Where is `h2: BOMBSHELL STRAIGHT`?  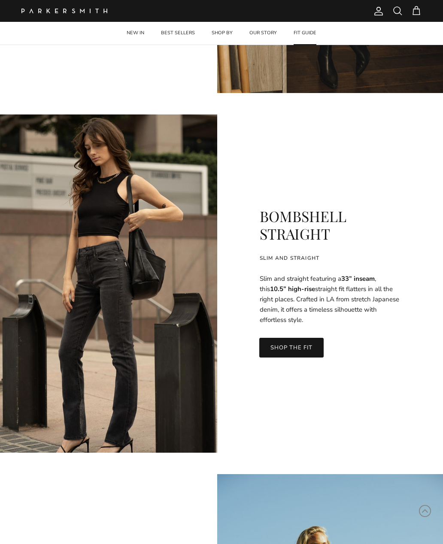
h2: BOMBSHELL STRAIGHT is located at coordinates (330, 225).